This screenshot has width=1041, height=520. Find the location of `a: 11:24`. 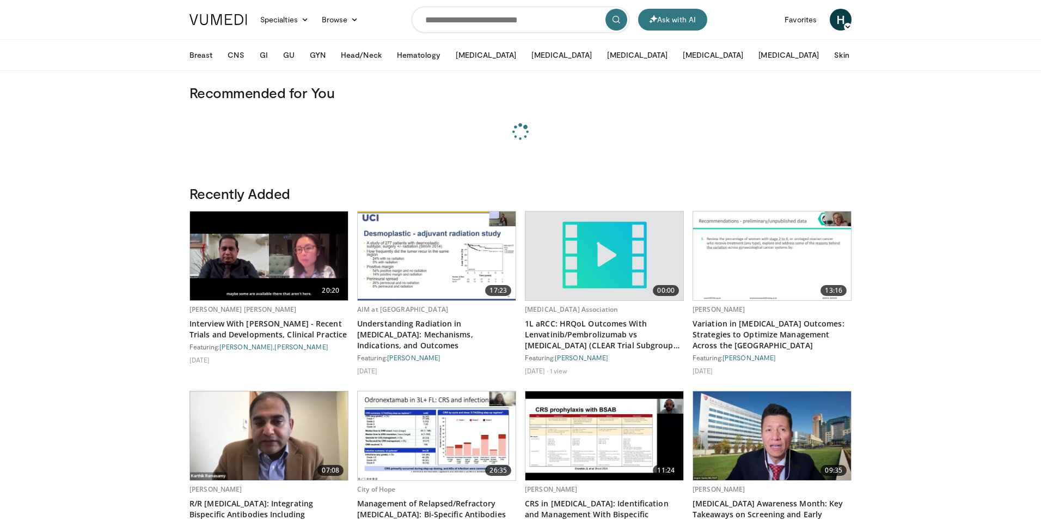

a: 11:24 is located at coordinates (605, 435).